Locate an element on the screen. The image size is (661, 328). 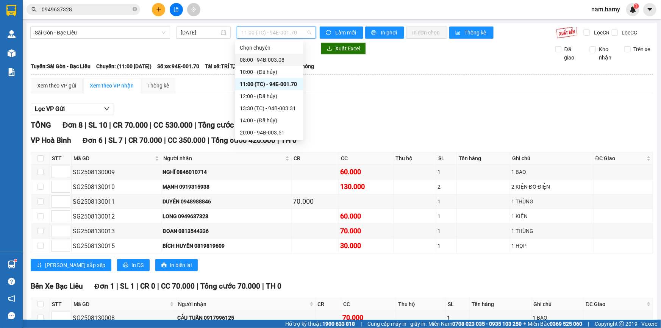
span: ĐC Giao is located at coordinates (615, 304).